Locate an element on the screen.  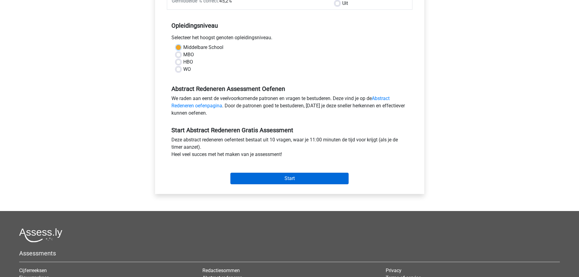
h5: Start Abstract Redeneren Gratis Assessment is located at coordinates (290, 130).